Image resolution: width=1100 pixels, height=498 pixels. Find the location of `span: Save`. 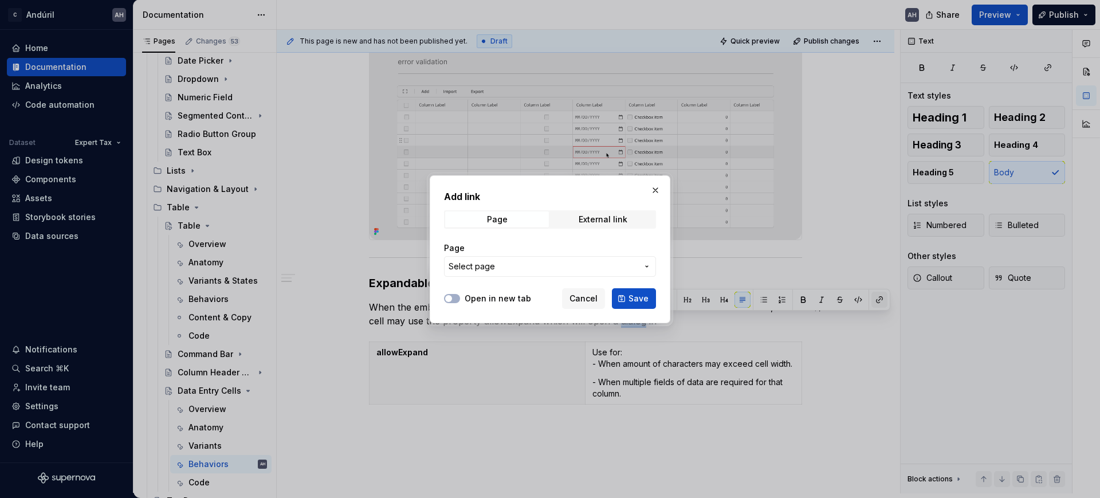

span: Save is located at coordinates (638, 298).